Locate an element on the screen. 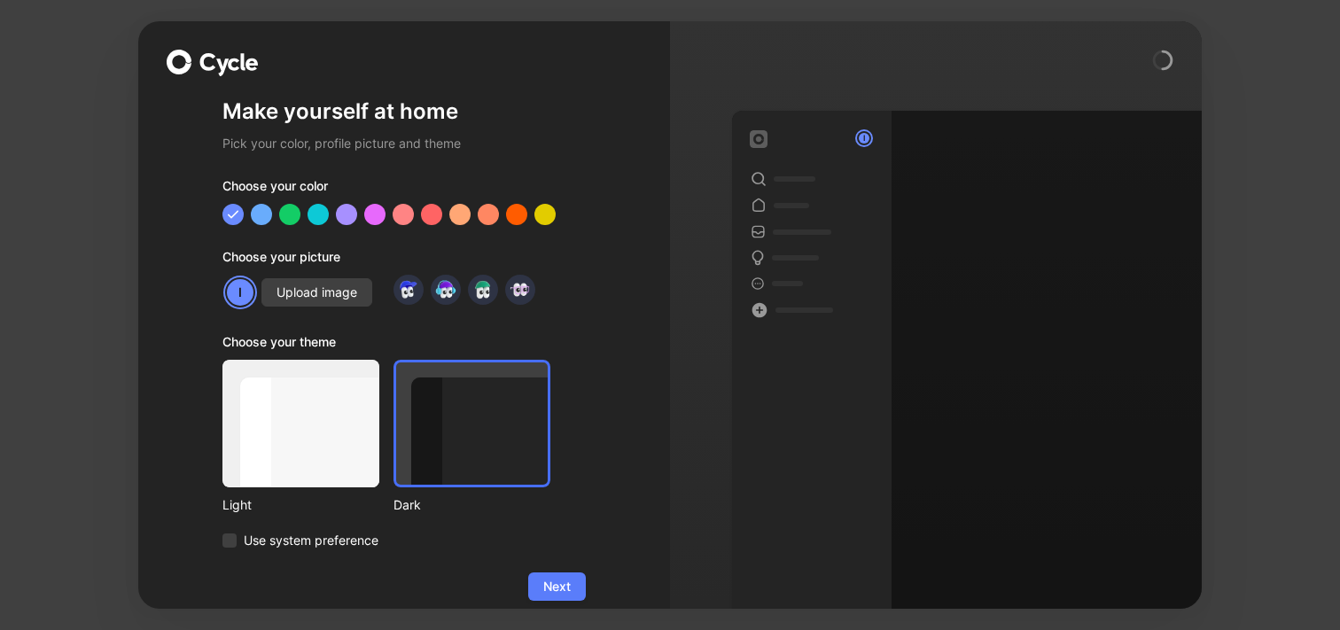 This screenshot has width=1340, height=630. div: Choose your theme is located at coordinates (387, 346).